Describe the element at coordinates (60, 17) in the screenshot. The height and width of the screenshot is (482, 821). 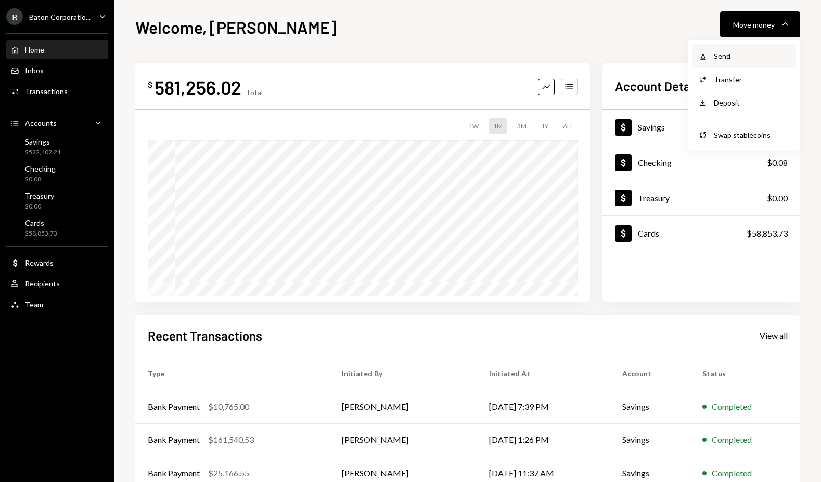
I see `div: Baton Corporatio...` at that location.